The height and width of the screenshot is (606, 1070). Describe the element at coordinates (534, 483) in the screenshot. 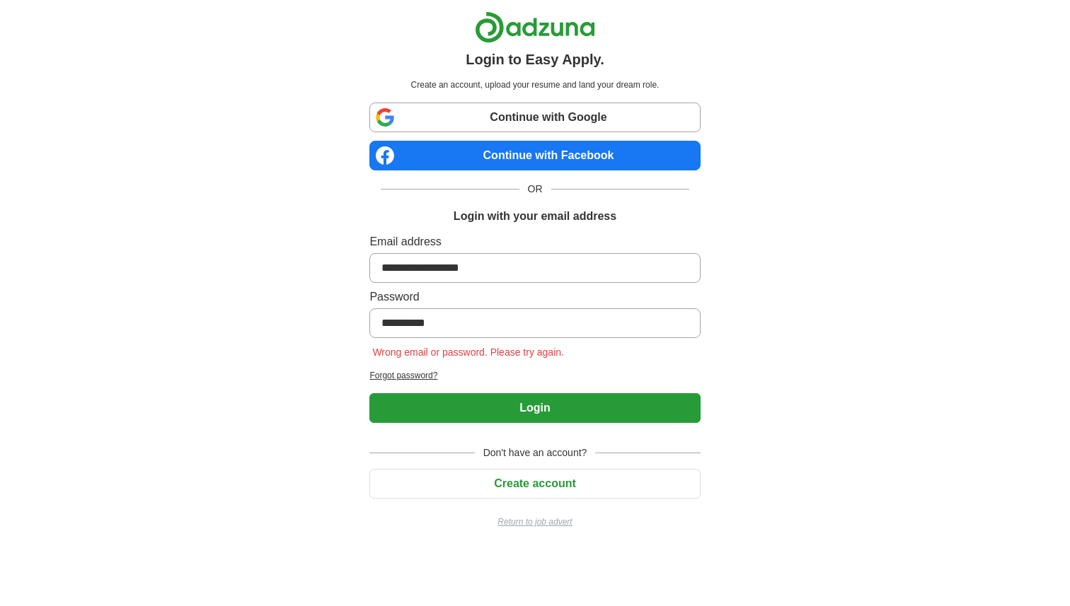

I see `a: Create account` at that location.